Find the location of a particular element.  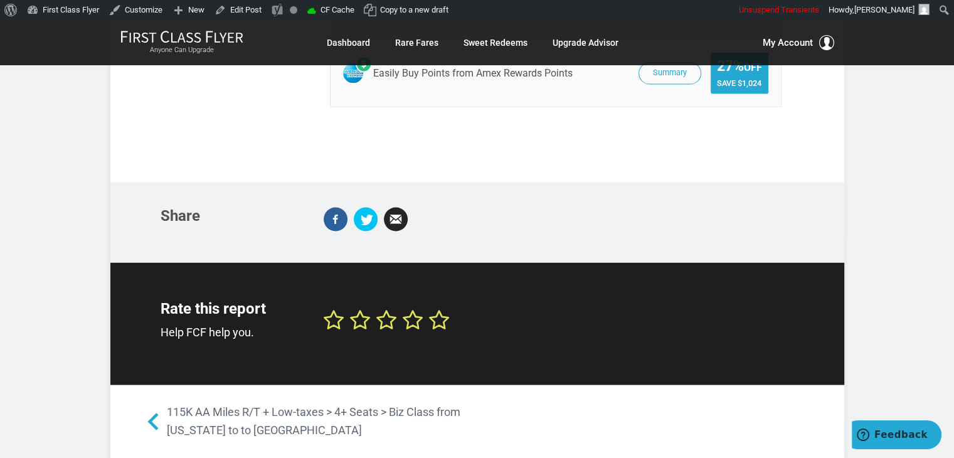

small: Anyone Can Upgrade is located at coordinates (182, 50).